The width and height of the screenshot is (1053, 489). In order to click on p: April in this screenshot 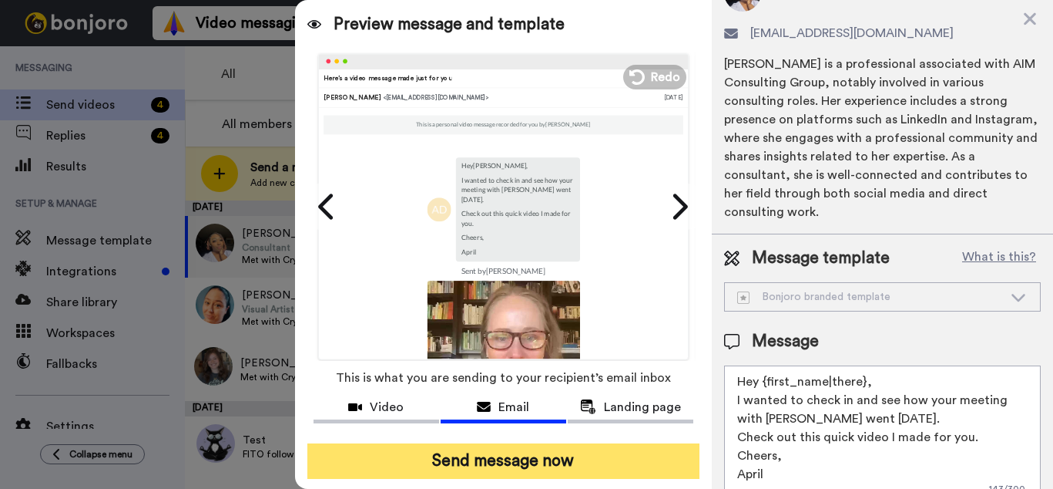, I will do `click(518, 251)`.